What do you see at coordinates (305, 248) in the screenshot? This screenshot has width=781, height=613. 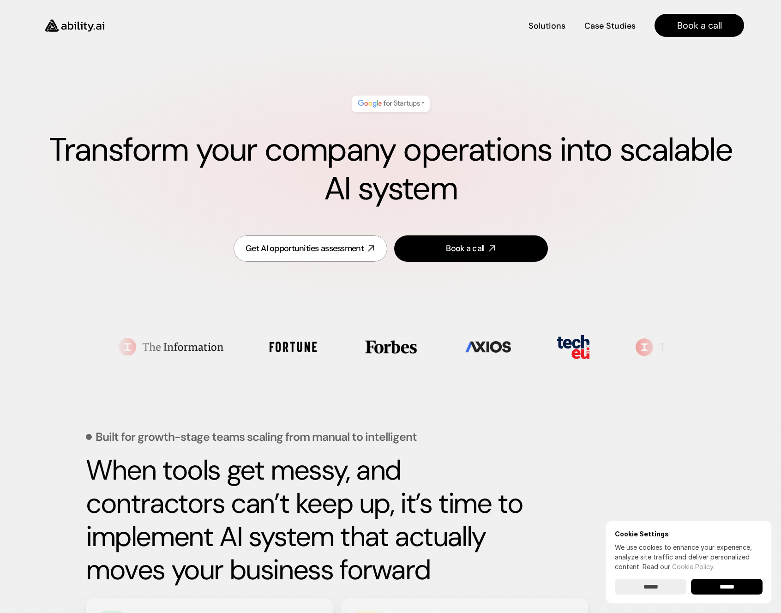 I see `div: Get AI opportunities assessment` at bounding box center [305, 248].